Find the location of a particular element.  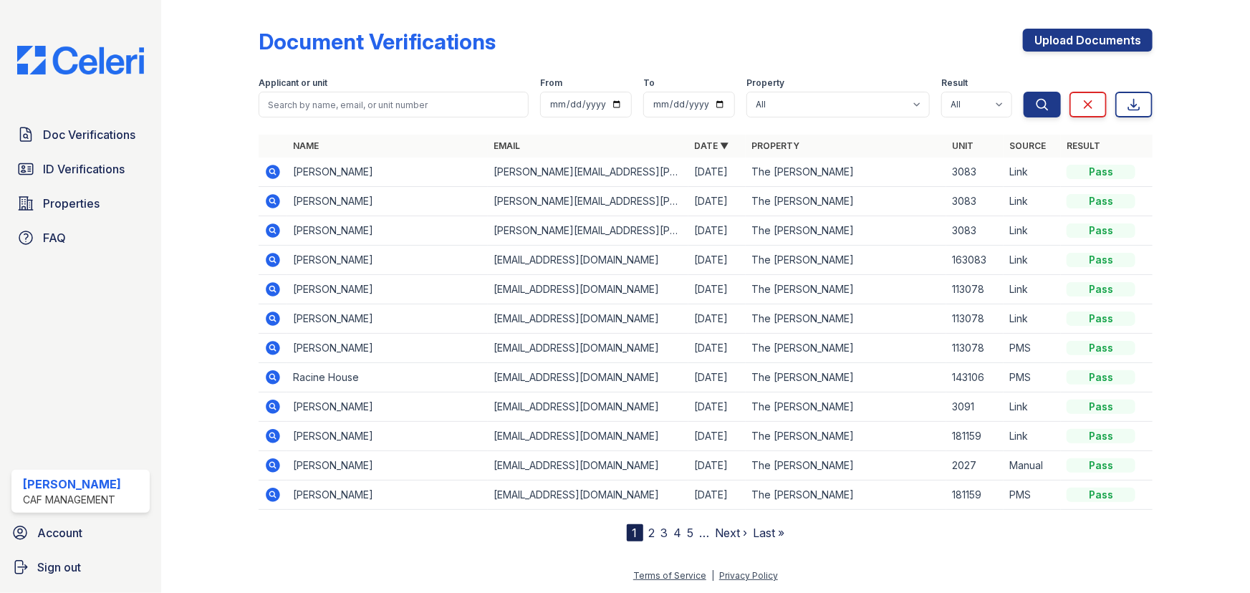

label: Applicant or unit is located at coordinates (293, 83).